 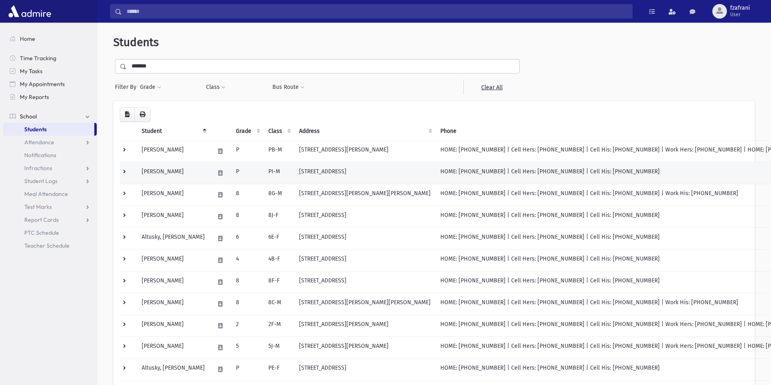 I want to click on a: Test Marks, so click(x=50, y=207).